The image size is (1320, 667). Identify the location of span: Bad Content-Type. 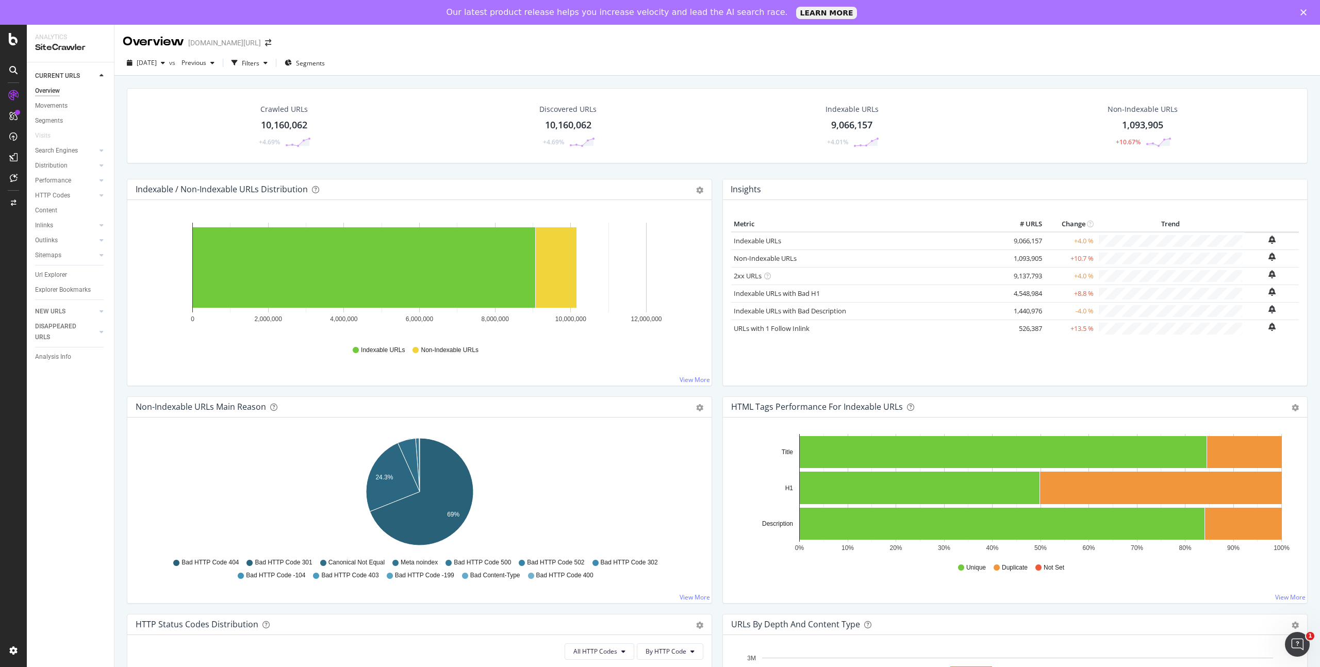
(495, 575).